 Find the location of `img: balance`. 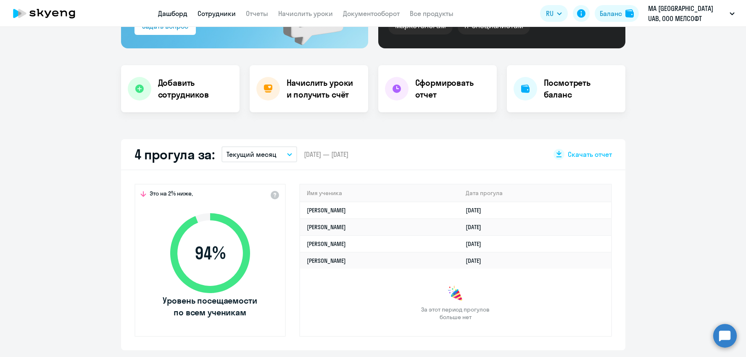

img: balance is located at coordinates (630, 13).